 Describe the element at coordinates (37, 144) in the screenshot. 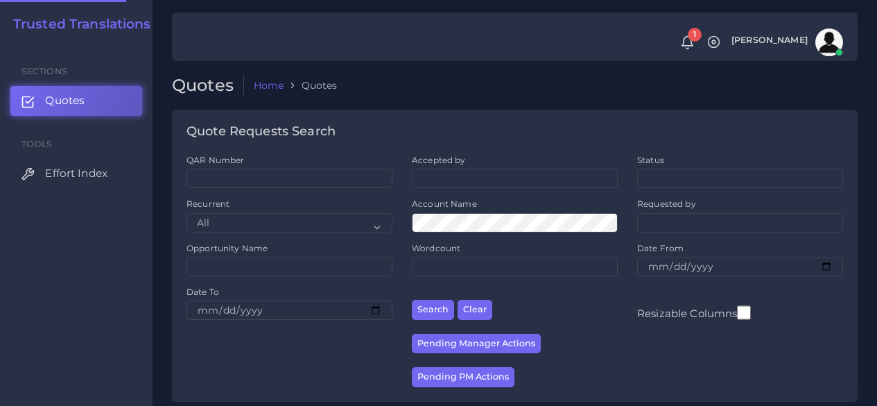

I see `span: Tools` at that location.